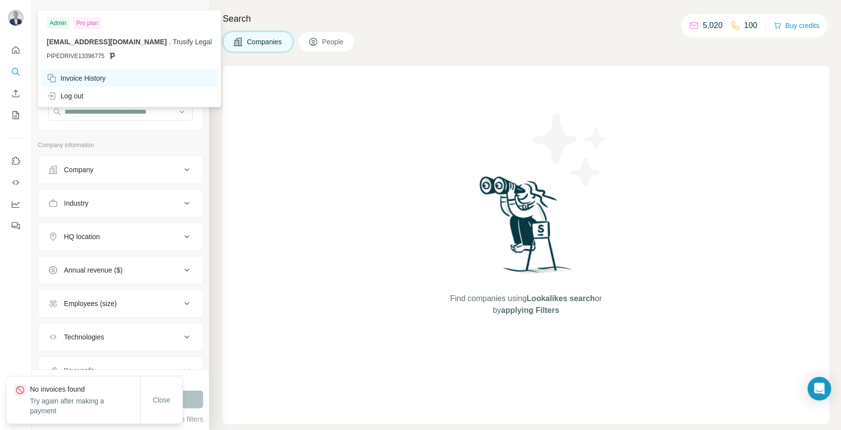 The image size is (841, 430). What do you see at coordinates (93, 270) in the screenshot?
I see `div: Annual revenue ($)` at bounding box center [93, 270].